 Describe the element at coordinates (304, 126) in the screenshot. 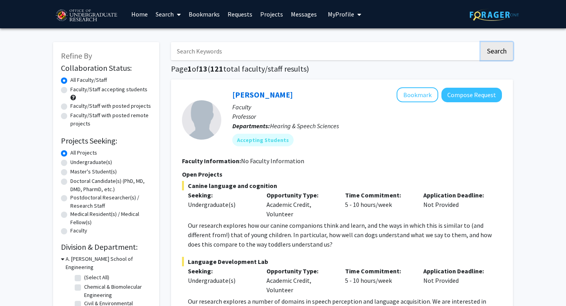

I see `span: Hearing & Speech Sciences` at that location.